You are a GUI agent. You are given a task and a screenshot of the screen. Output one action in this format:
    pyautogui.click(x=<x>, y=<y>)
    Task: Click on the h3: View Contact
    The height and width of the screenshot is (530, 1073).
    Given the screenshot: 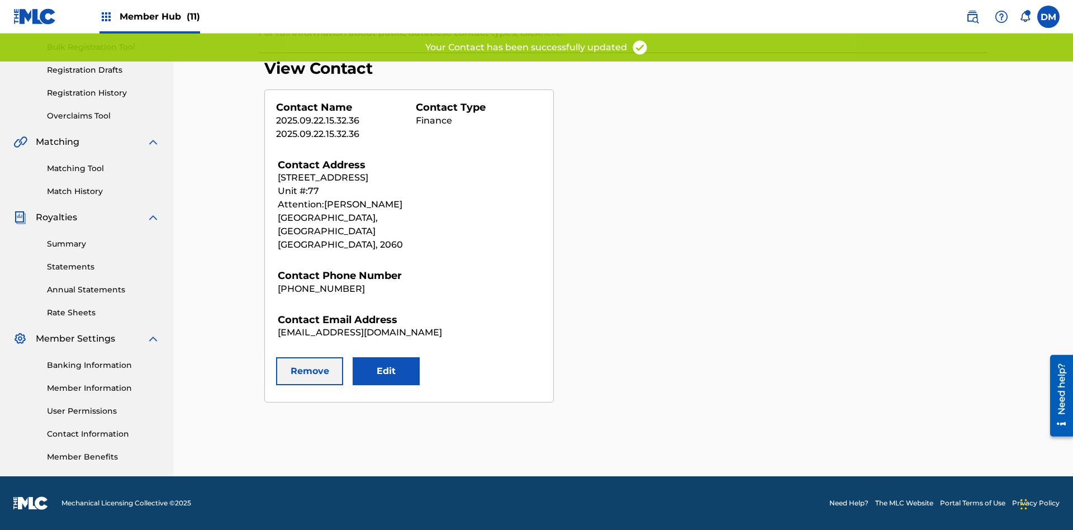 What is the action you would take?
    pyautogui.click(x=626, y=68)
    